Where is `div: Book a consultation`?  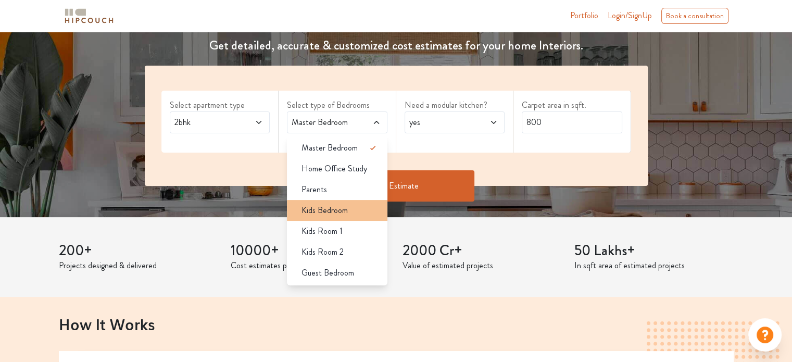 div: Book a consultation is located at coordinates (695, 16).